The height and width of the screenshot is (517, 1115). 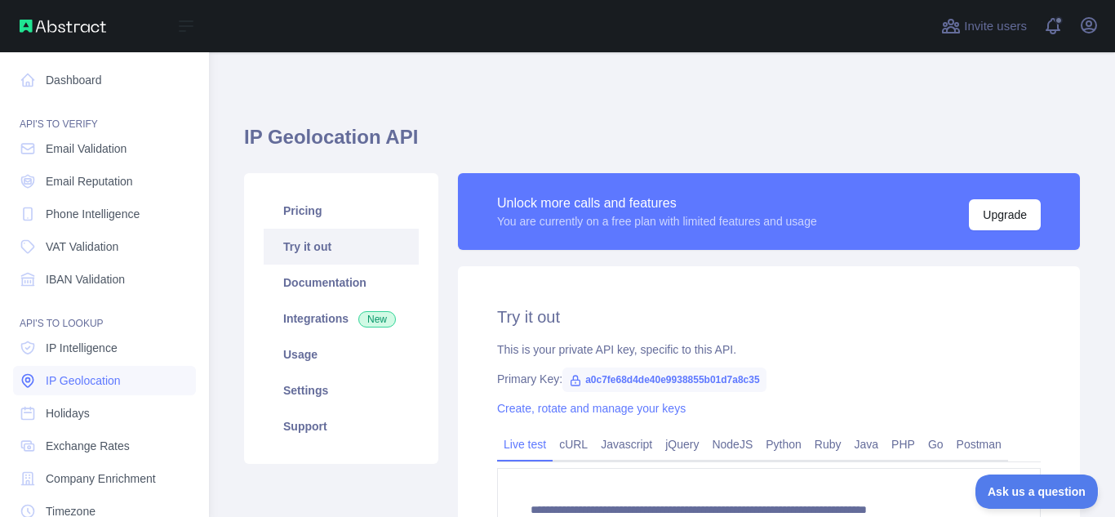 I want to click on a: IBAN Validation, so click(x=105, y=279).